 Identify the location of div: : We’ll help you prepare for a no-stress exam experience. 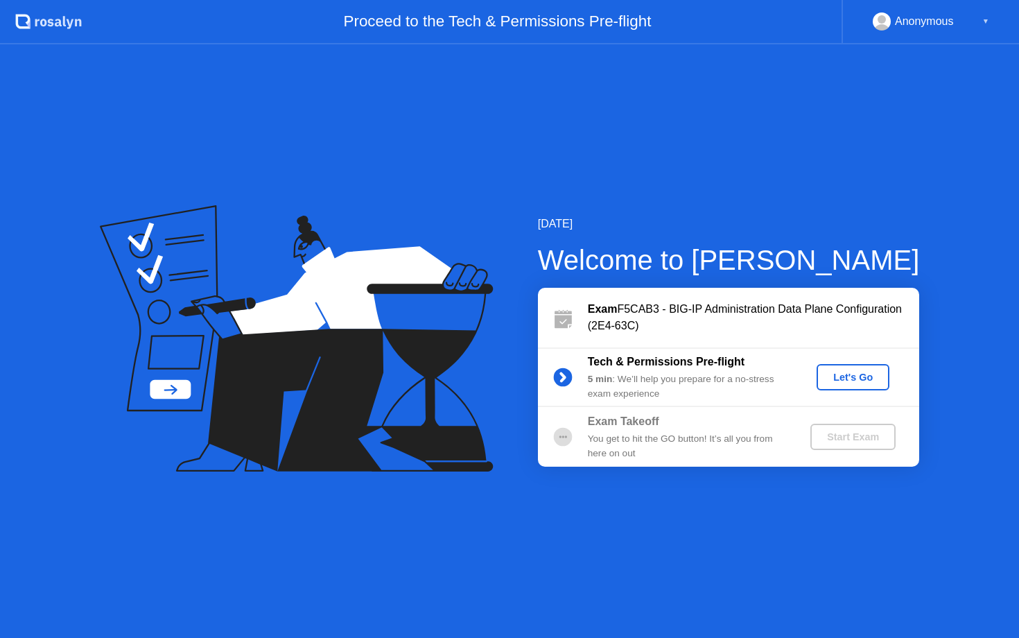
(687, 386).